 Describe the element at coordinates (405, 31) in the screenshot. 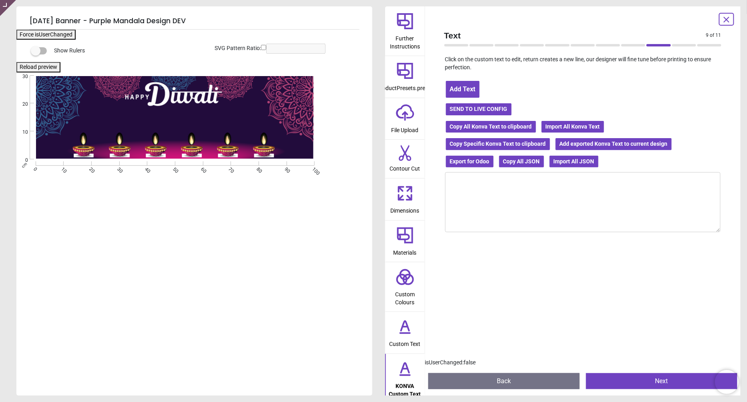

I see `button: Further Instructions` at that location.